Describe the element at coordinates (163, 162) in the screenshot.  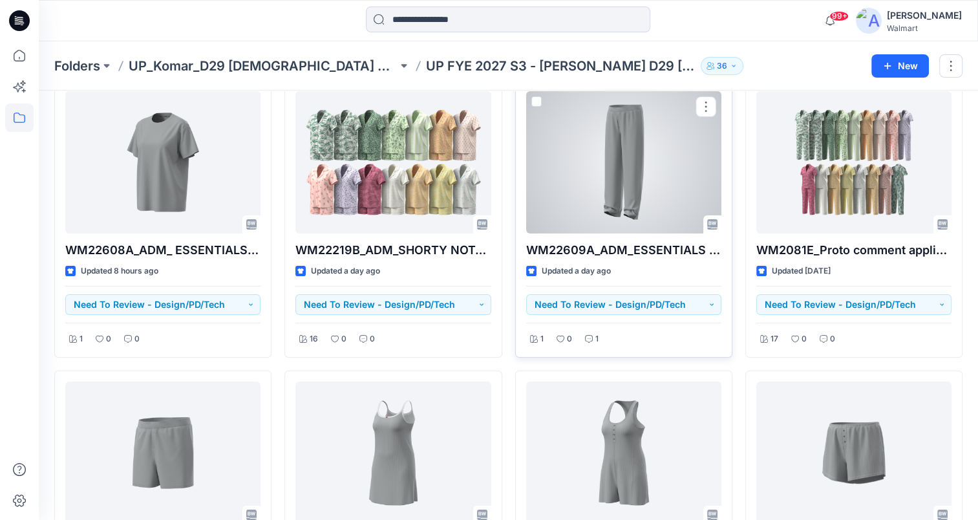
I see `a: WM22608A_ADM_ ESSENTIALS TEE` at that location.